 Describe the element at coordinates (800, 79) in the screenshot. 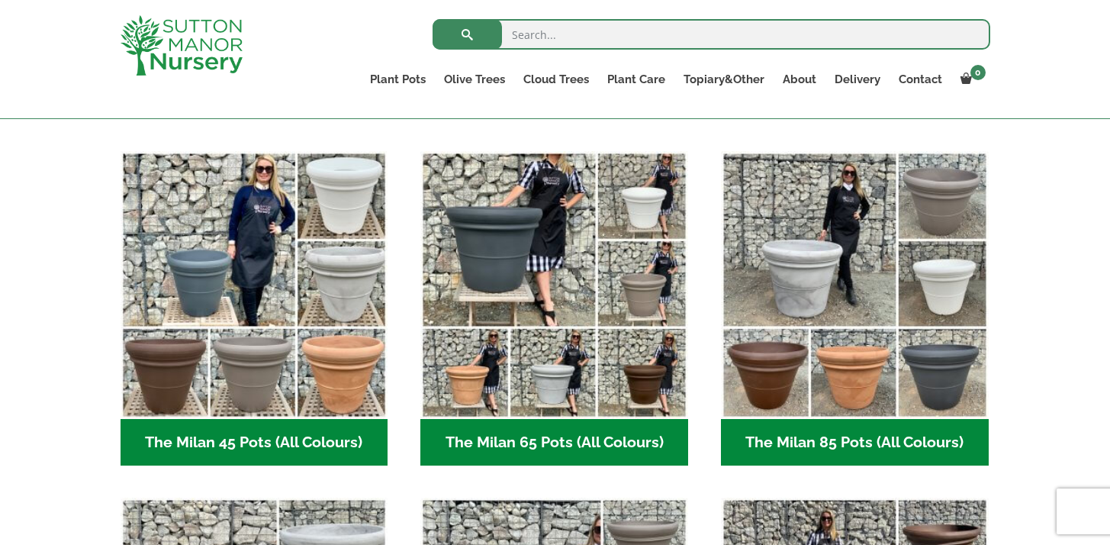

I see `a: About` at that location.